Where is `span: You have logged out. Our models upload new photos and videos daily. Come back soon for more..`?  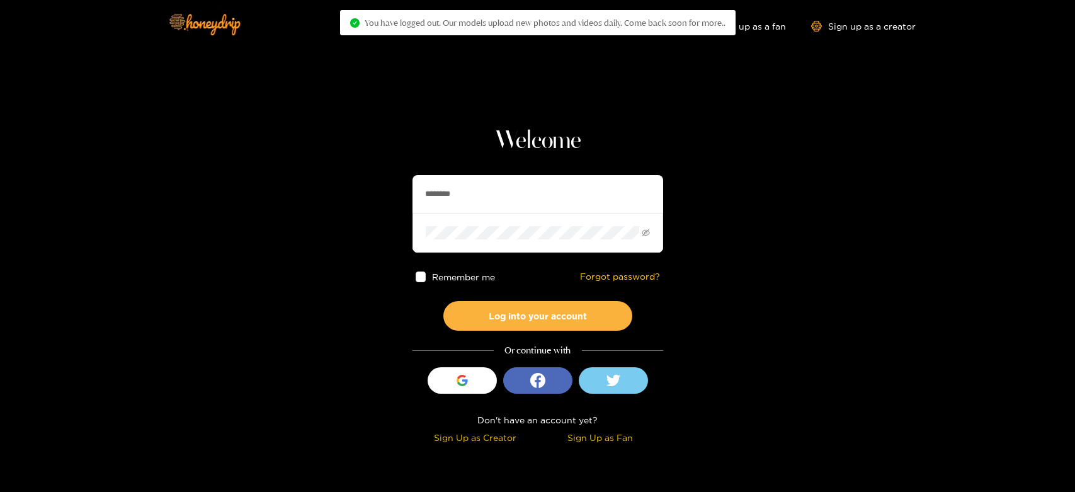 span: You have logged out. Our models upload new photos and videos daily. Come back soon for more.. is located at coordinates (545, 23).